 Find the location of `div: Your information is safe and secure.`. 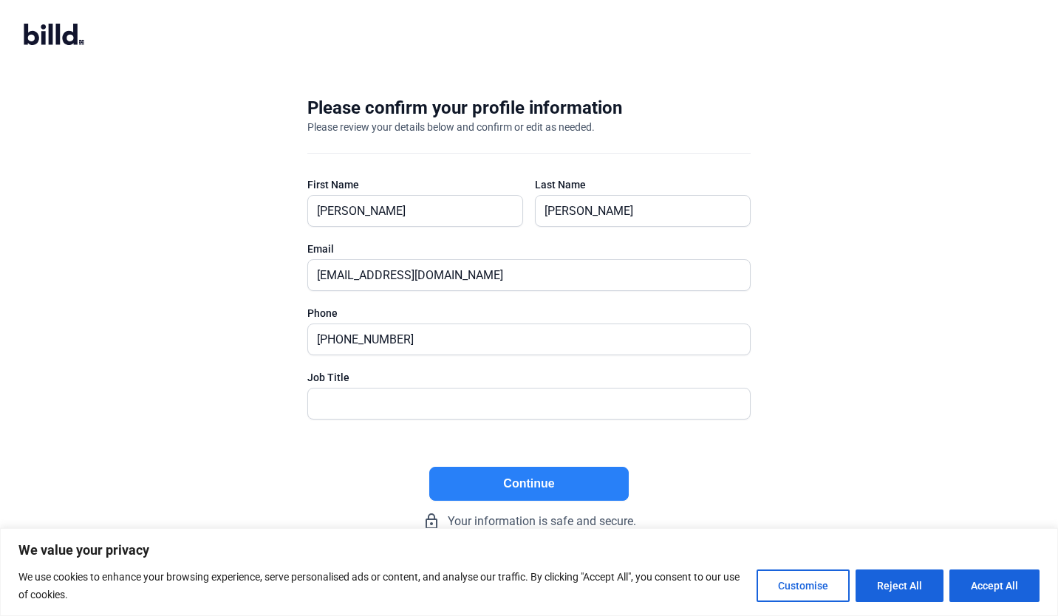

div: Your information is safe and secure. is located at coordinates (529, 522).